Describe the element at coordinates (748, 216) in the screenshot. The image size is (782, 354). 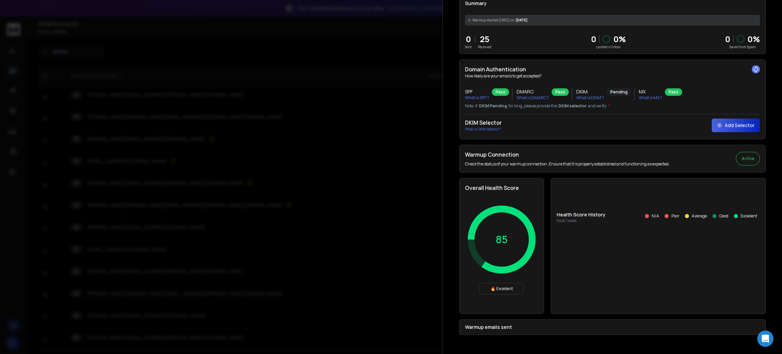
I see `p: Excellent` at that location.